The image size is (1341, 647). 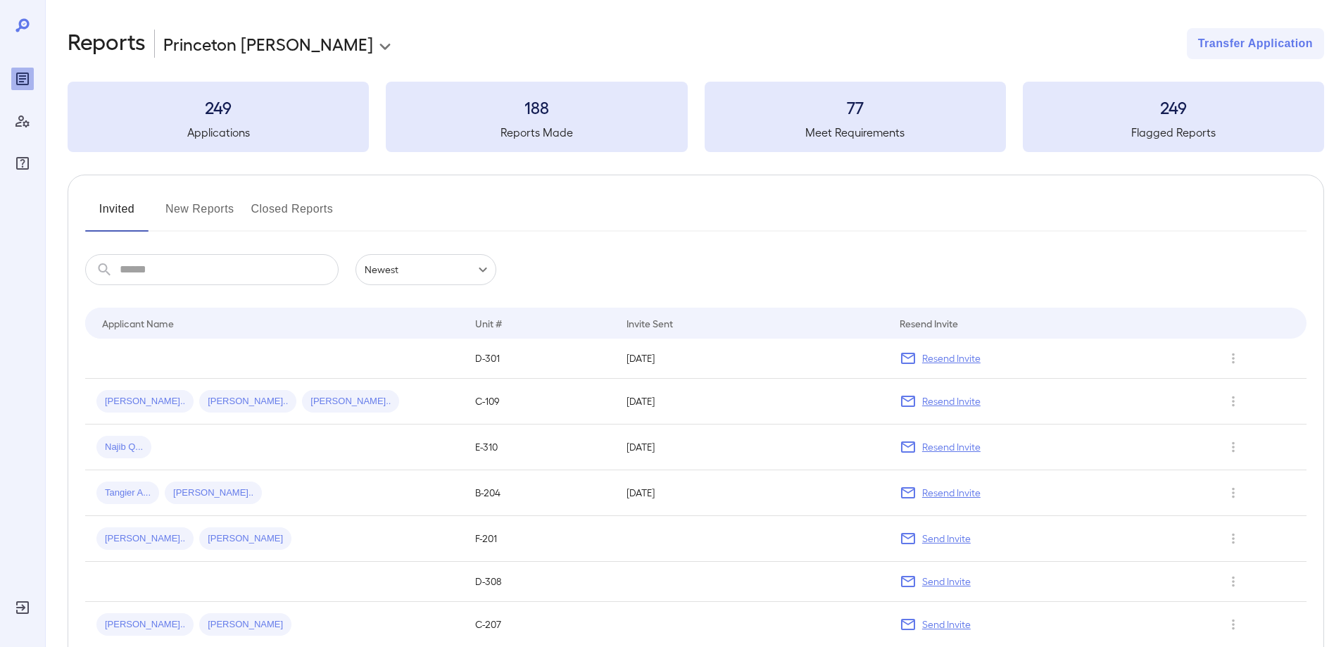 I want to click on summary: 249Applications188Reports Made77Meet Requirements249Flagged Reports, so click(x=696, y=117).